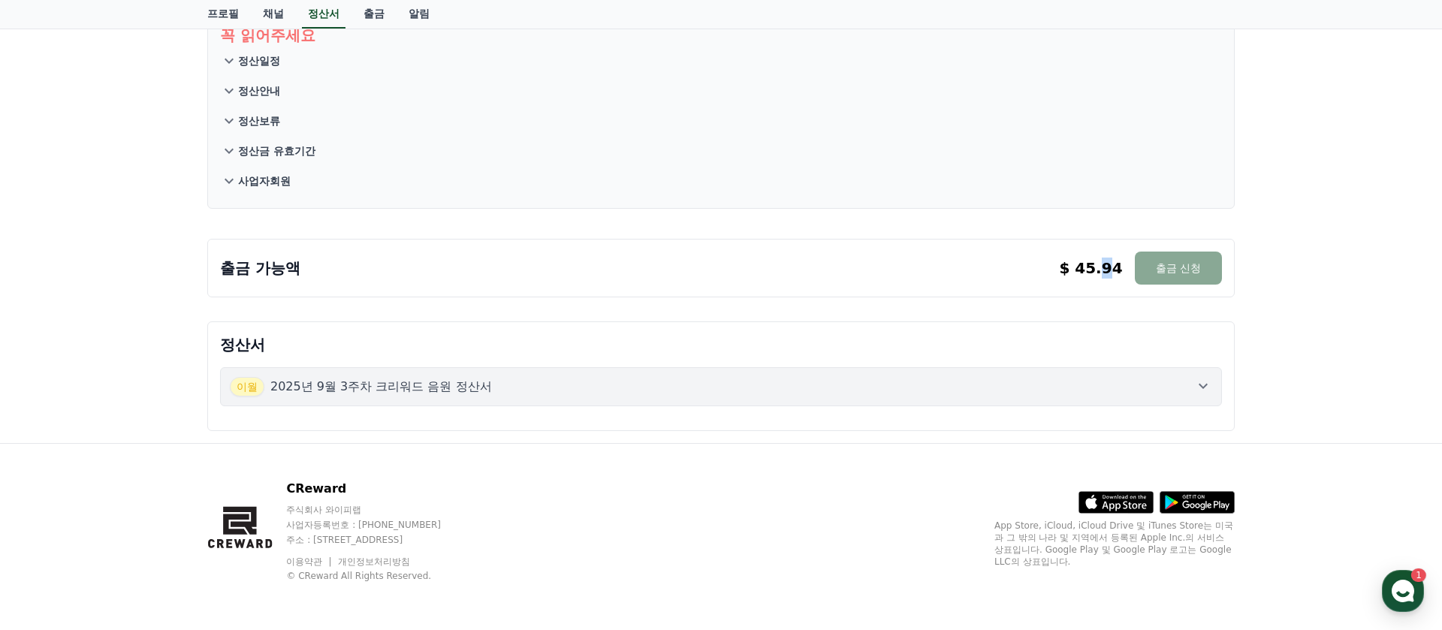 This screenshot has height=630, width=1442. I want to click on p: App Store, iCloud, iCloud Drive 및 iTunes Store는 미국과 그 밖의 나라 및 지역에서 등록된 Apple Inc.의 서비스 상표입니다. Goo..., so click(1115, 544).